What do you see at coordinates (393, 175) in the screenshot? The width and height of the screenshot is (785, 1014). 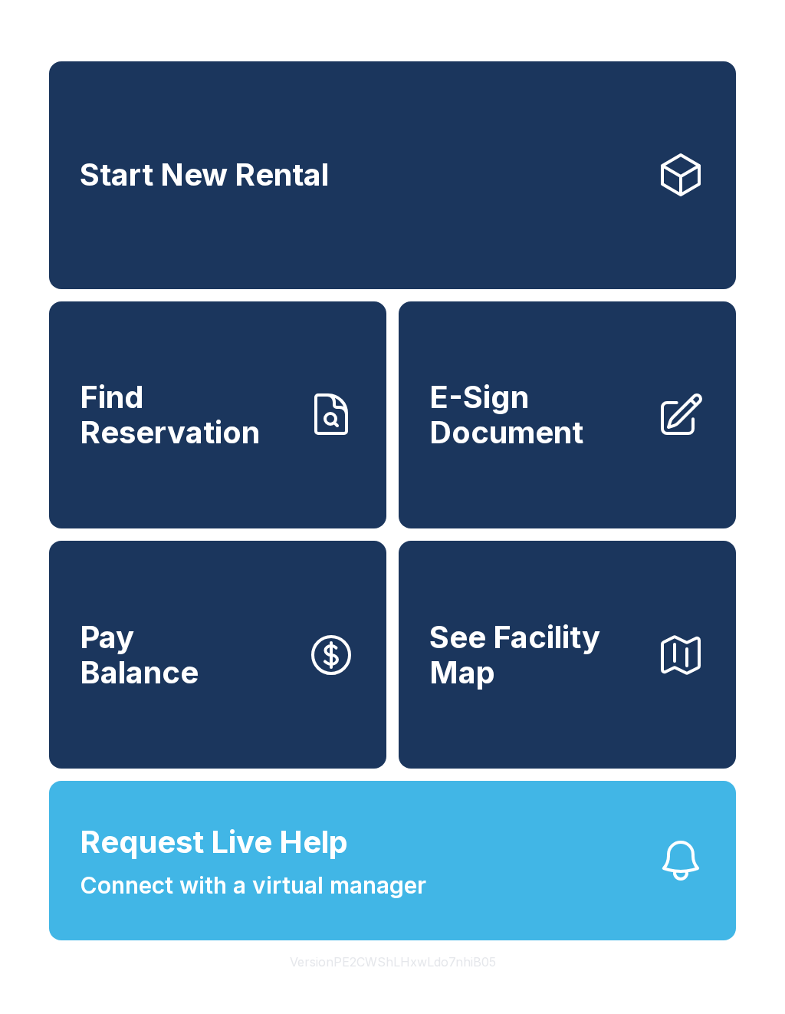 I see `a: Start New Rental` at bounding box center [393, 175].